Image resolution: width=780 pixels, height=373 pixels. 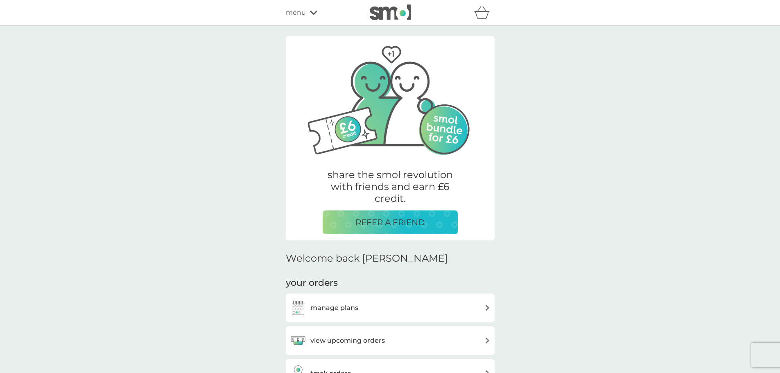 What do you see at coordinates (390, 222) in the screenshot?
I see `p: REFER A FRIEND` at bounding box center [390, 222].